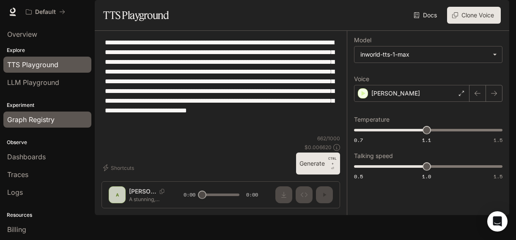  What do you see at coordinates (318, 164) in the screenshot?
I see `button: GenerateCTRL +⏎` at bounding box center [318, 164].